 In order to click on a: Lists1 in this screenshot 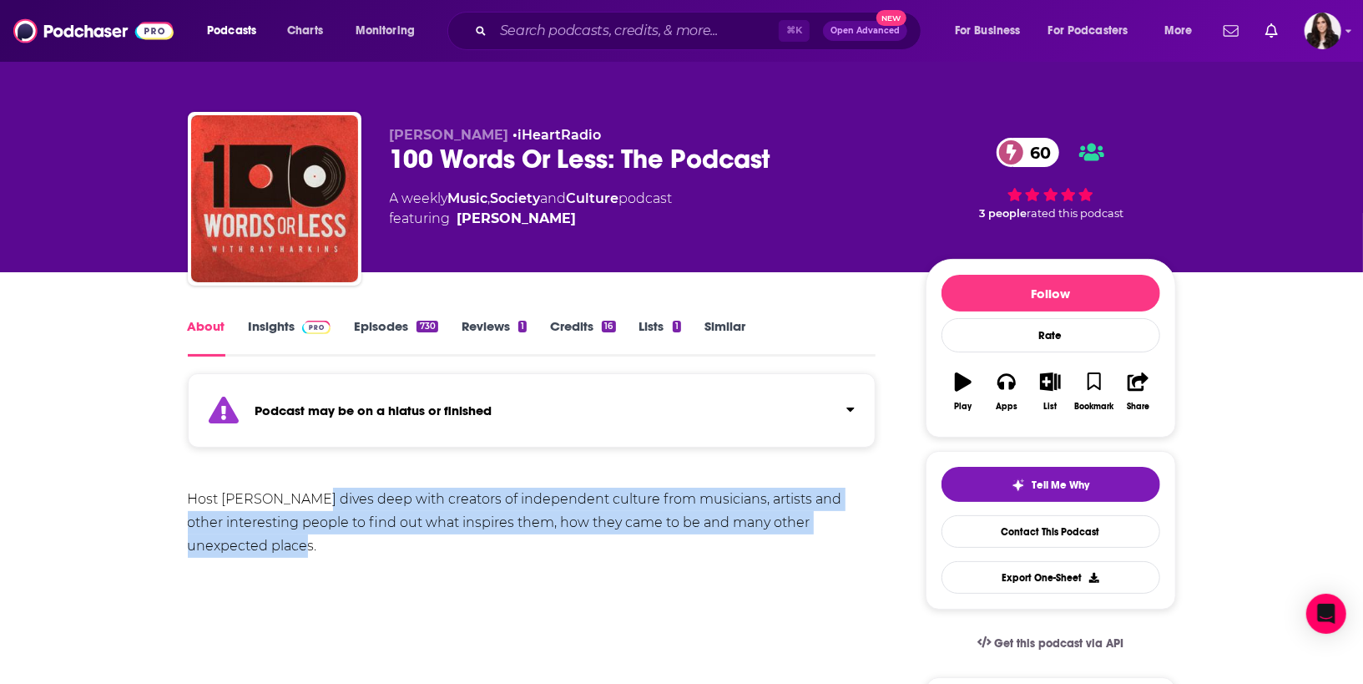, I will do `click(660, 337)`.